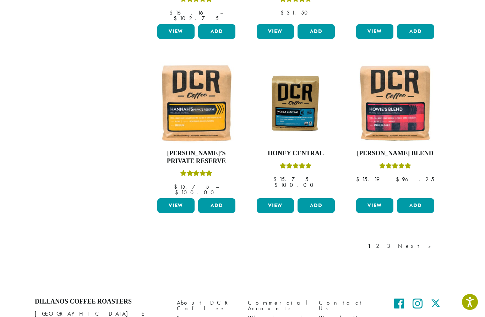  Describe the element at coordinates (379, 246) in the screenshot. I see `a: 2` at that location.